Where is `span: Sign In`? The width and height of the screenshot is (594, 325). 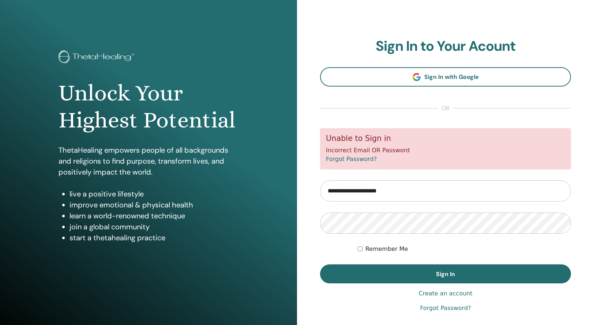
span: Sign In is located at coordinates (445, 274).